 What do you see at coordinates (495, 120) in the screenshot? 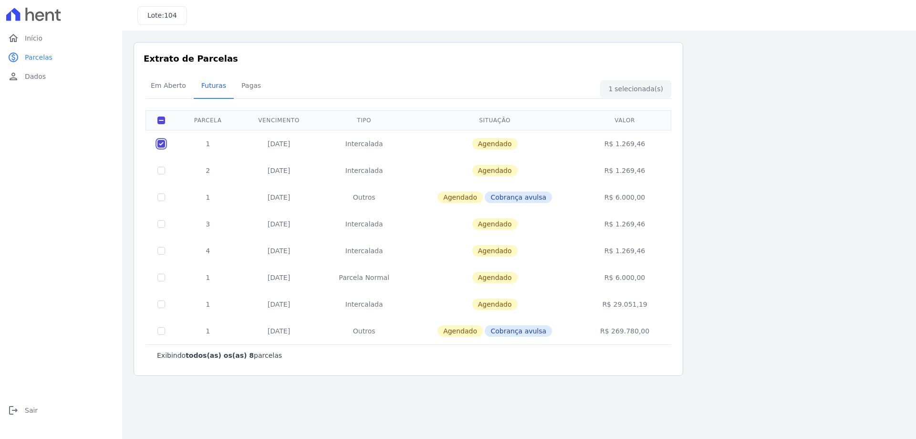
I see `th: Situação` at bounding box center [495, 120].